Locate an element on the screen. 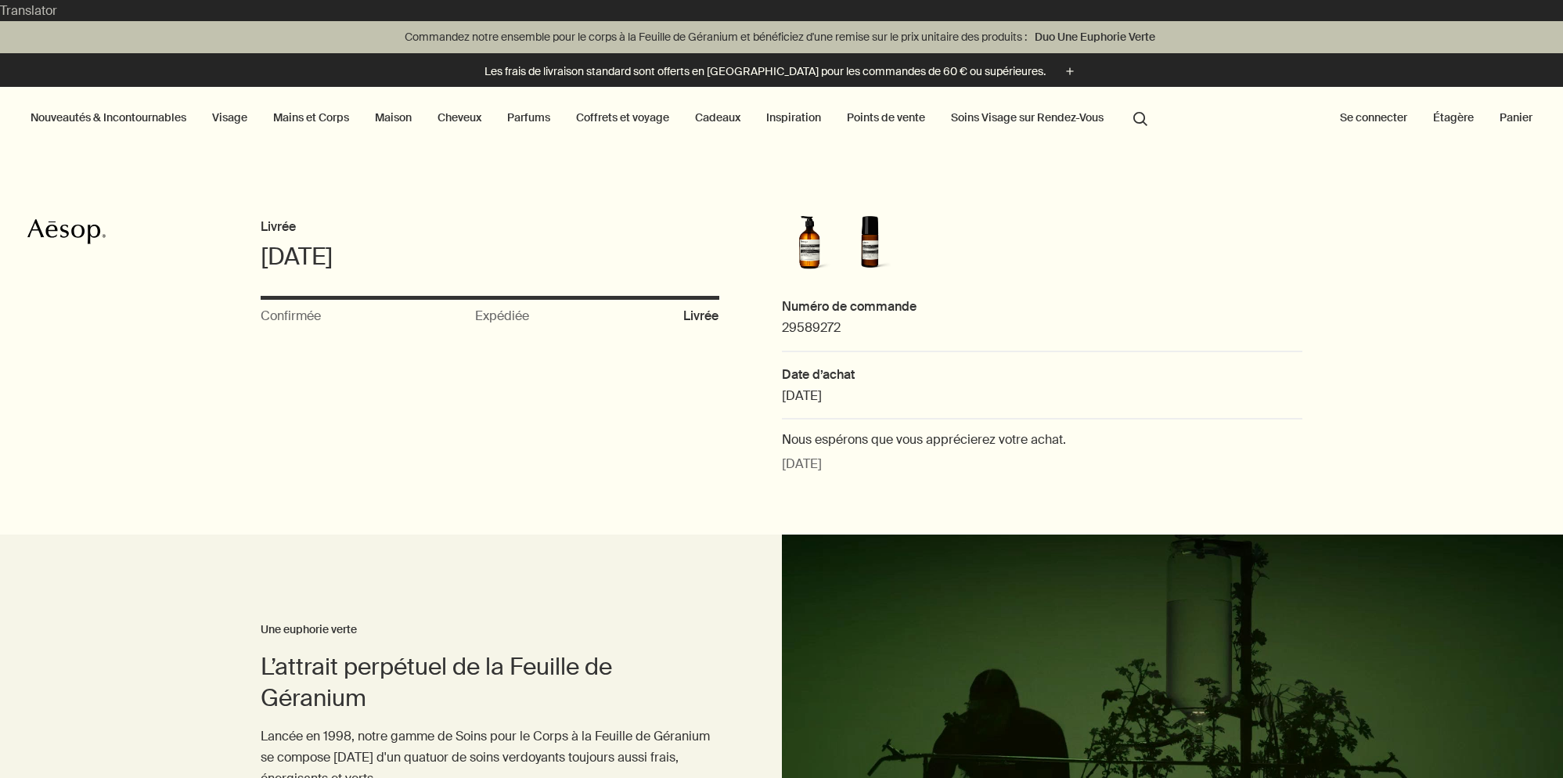 The width and height of the screenshot is (1563, 778). p: Expédiée is located at coordinates (502, 316).